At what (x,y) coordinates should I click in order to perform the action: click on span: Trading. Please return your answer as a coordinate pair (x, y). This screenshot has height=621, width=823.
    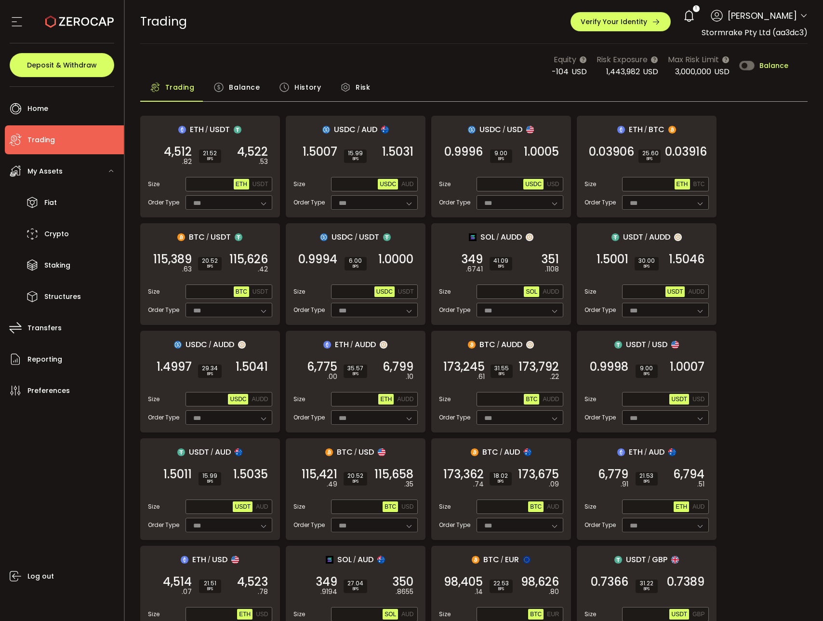
    Looking at the image, I should click on (41, 140).